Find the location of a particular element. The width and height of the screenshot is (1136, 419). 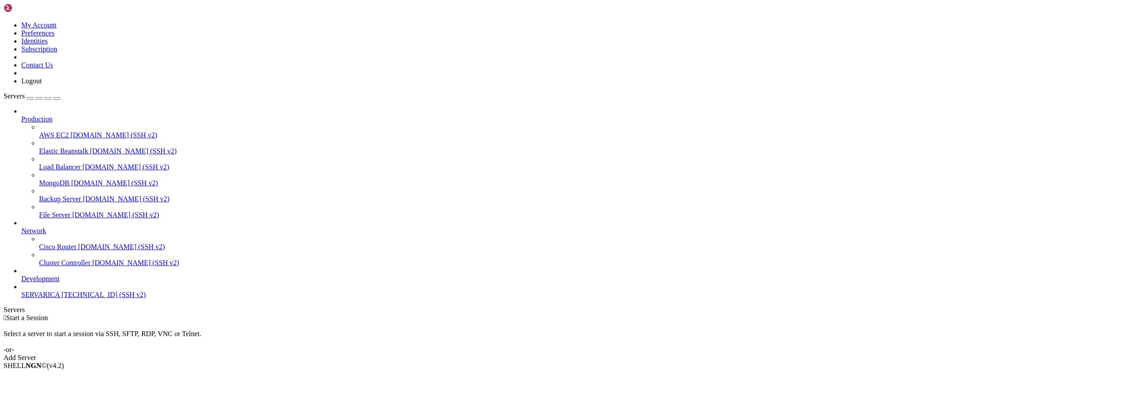

div: Servers is located at coordinates (568, 310).